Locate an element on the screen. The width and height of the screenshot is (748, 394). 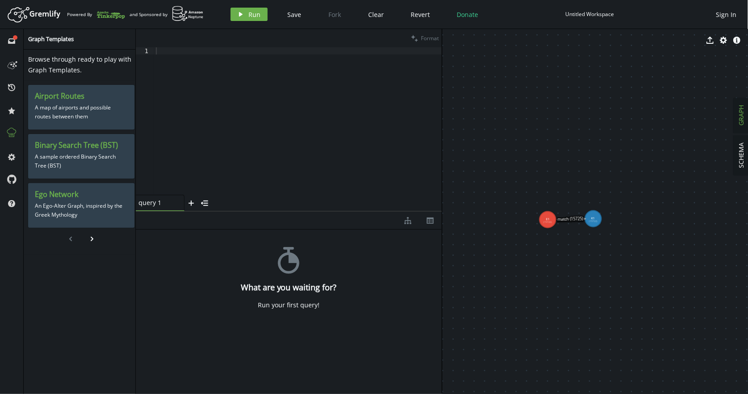
div: 1 is located at coordinates (145, 51).